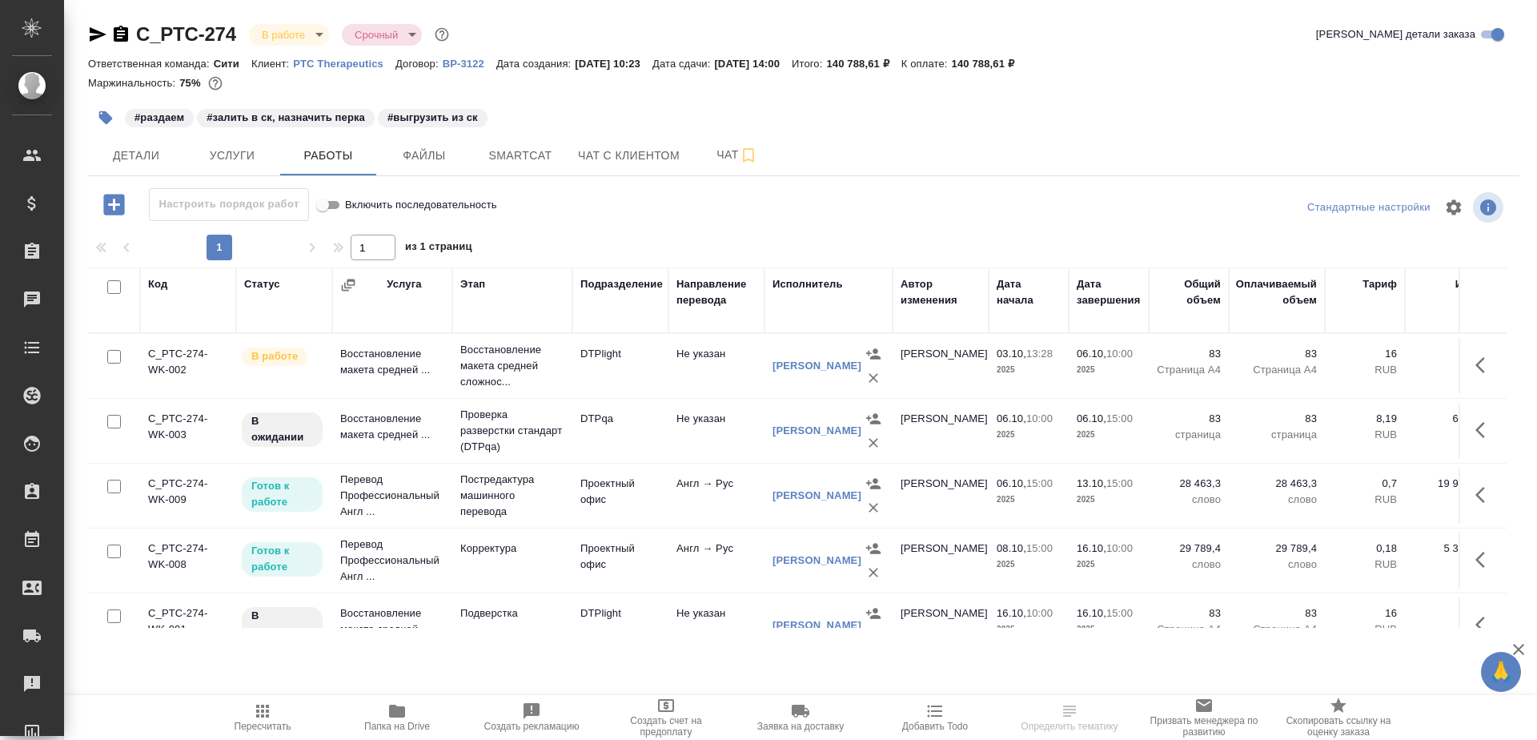 The height and width of the screenshot is (740, 1537). Describe the element at coordinates (282, 559) in the screenshot. I see `p: Готов к работе` at that location.